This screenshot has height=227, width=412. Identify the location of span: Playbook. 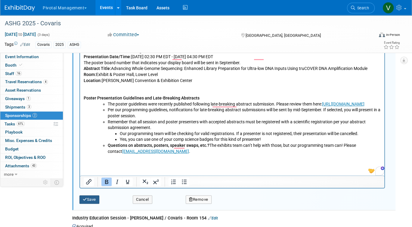
(14, 132).